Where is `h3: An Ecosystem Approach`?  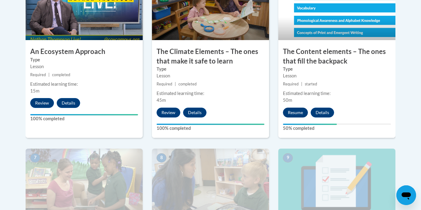 h3: An Ecosystem Approach is located at coordinates (84, 51).